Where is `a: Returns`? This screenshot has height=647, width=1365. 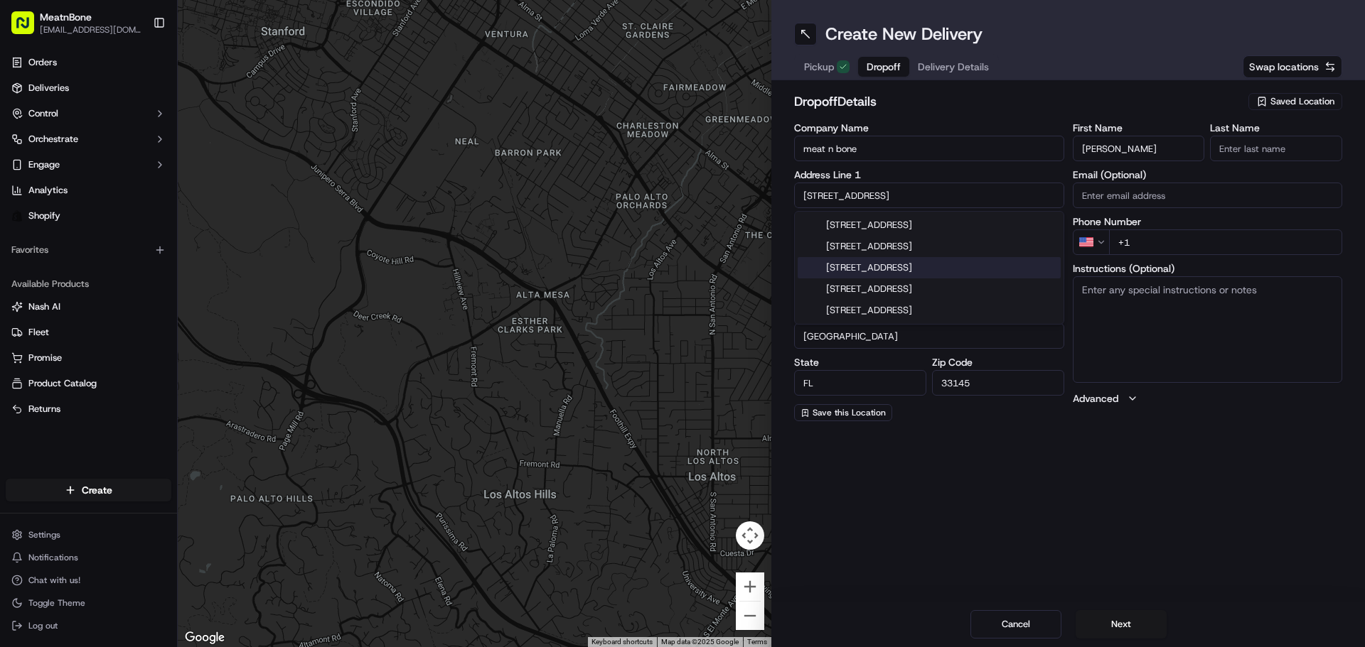 a: Returns is located at coordinates (88, 409).